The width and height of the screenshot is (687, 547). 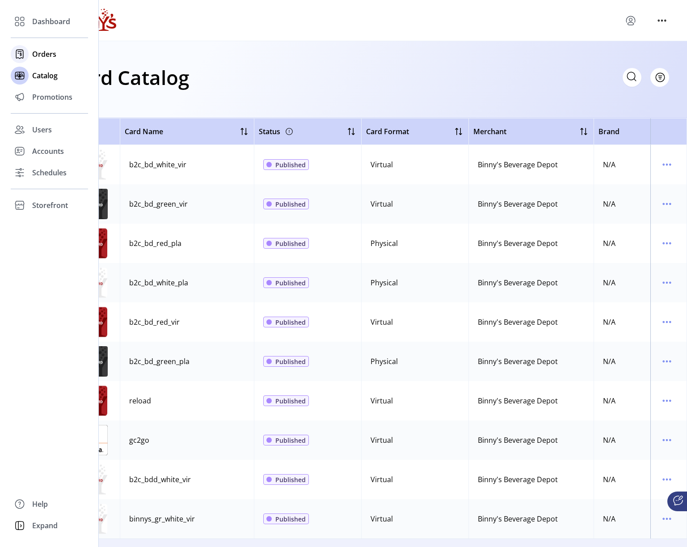 What do you see at coordinates (49, 173) in the screenshot?
I see `span: Schedules` at bounding box center [49, 173].